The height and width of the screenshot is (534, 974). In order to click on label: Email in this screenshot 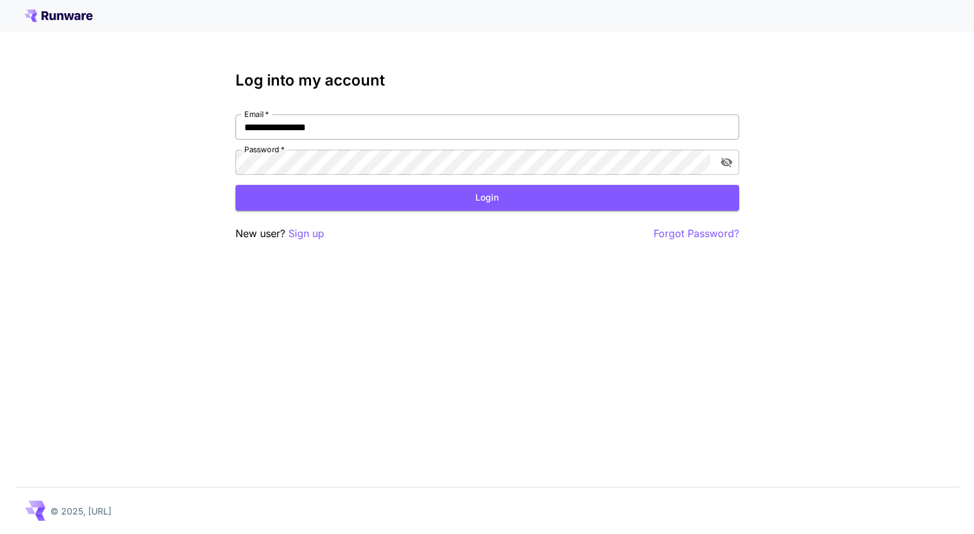, I will do `click(256, 114)`.